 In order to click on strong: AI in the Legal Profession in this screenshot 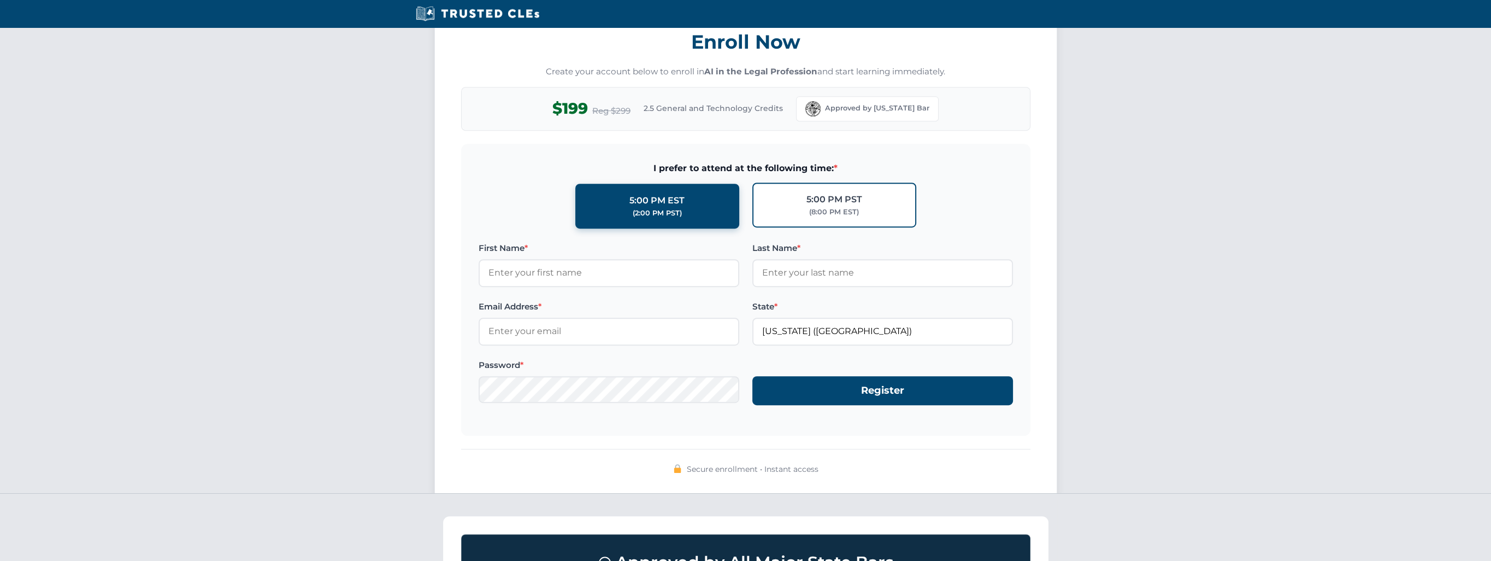, I will do `click(761, 71)`.